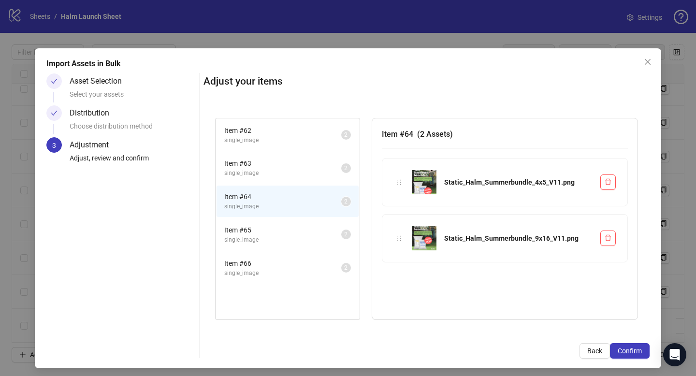 This screenshot has height=376, width=696. I want to click on h3: Item # 64, so click(504, 134).